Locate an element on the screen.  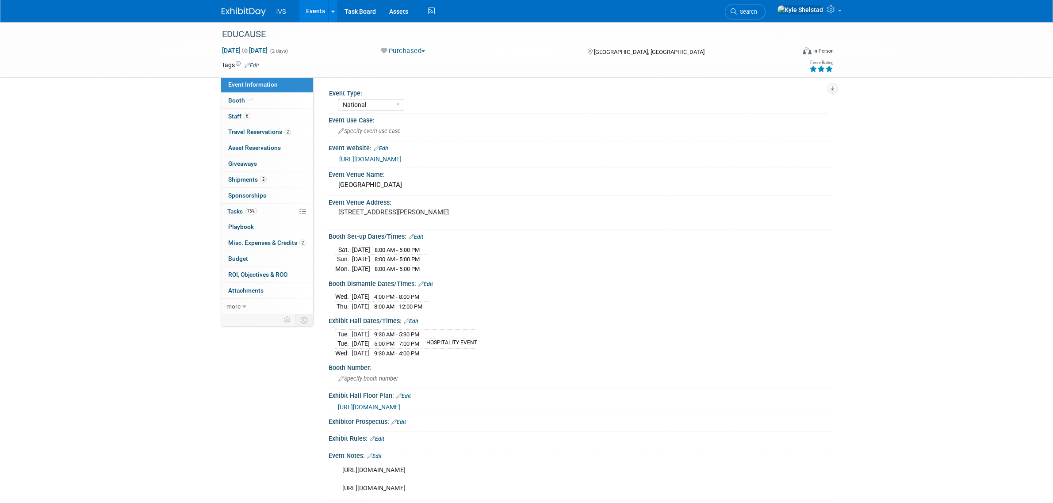
a: Staff6 is located at coordinates (267, 116).